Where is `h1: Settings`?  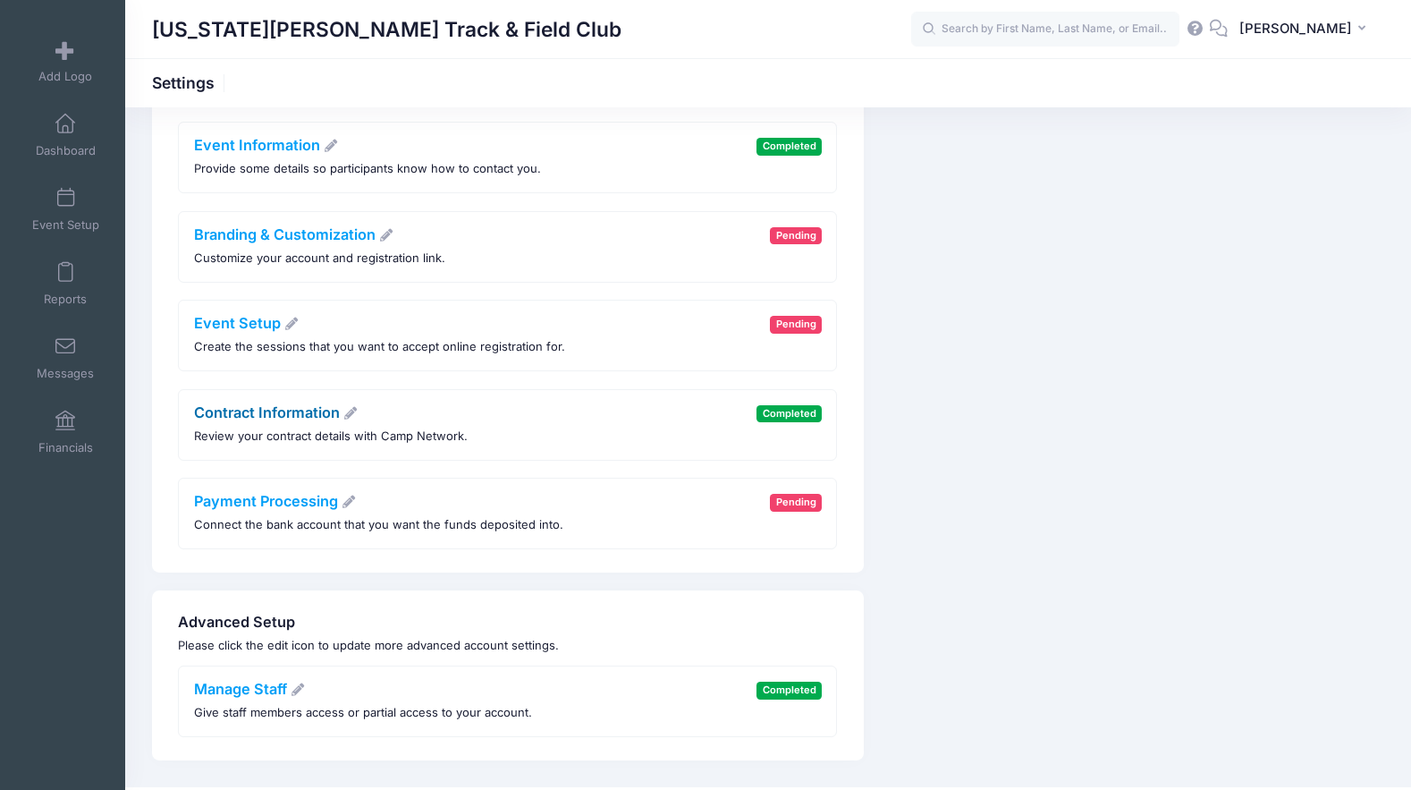
h1: Settings is located at coordinates (191, 82).